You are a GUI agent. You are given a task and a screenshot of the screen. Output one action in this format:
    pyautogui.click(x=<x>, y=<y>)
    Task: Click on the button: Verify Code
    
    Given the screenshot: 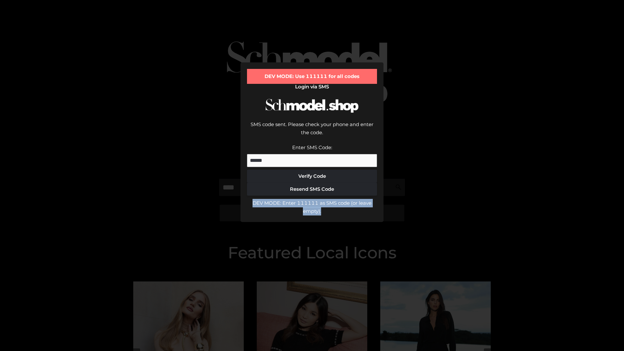 What is the action you would take?
    pyautogui.click(x=312, y=176)
    